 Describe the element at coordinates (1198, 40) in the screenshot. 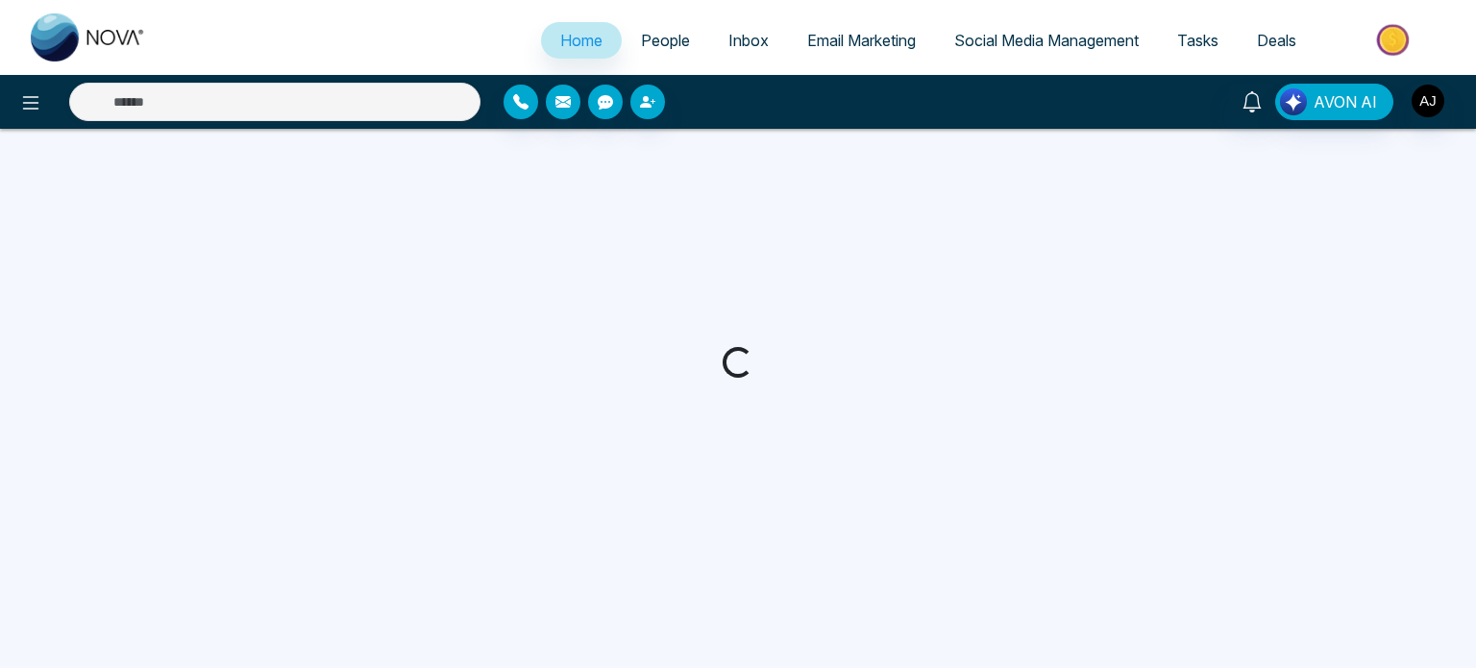

I see `span: Tasks` at that location.